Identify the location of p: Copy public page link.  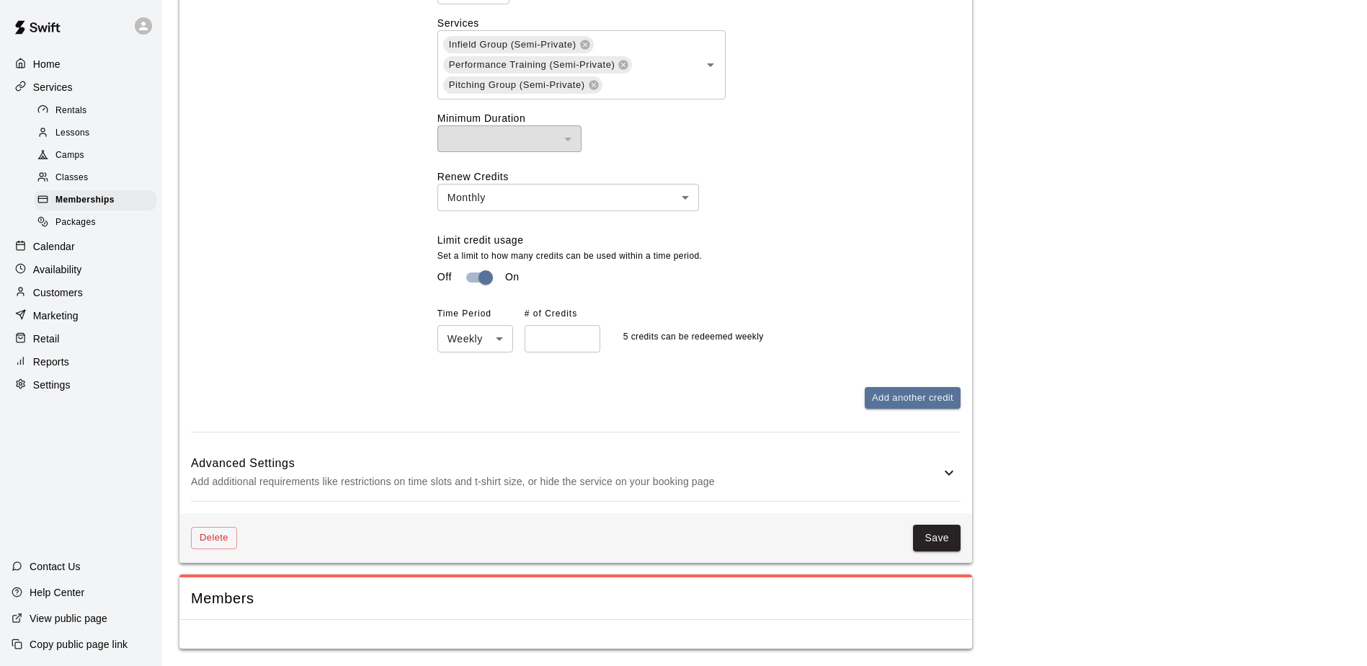
(79, 644).